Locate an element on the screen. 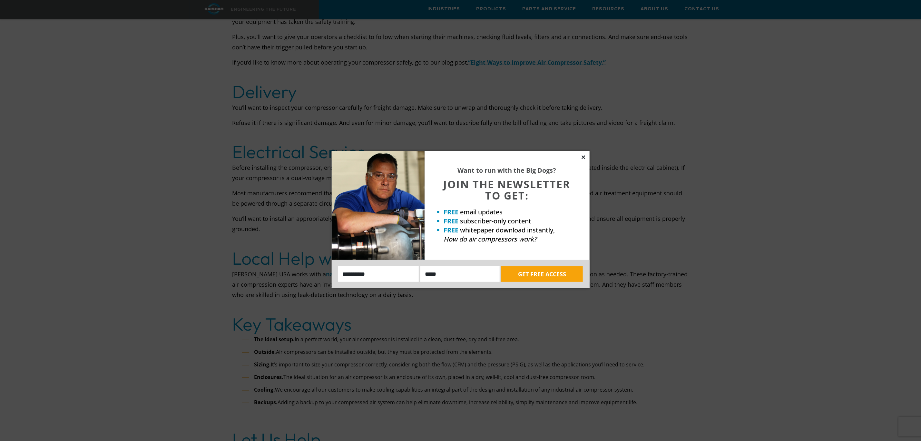  span: JOIN THE NEWSLETTER TO GET: is located at coordinates (507, 190).